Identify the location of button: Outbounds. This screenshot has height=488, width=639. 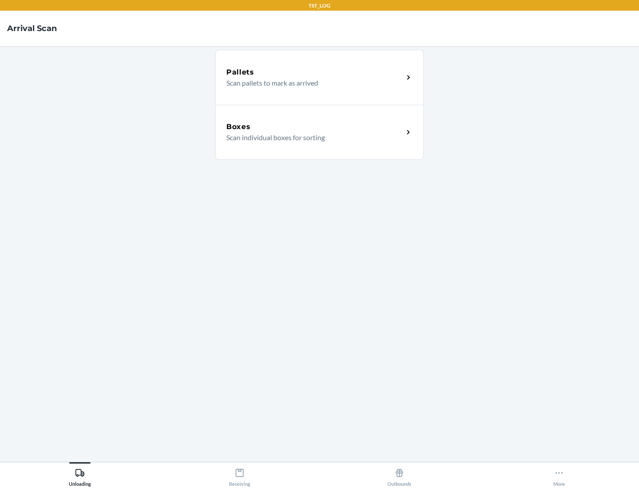
(399, 474).